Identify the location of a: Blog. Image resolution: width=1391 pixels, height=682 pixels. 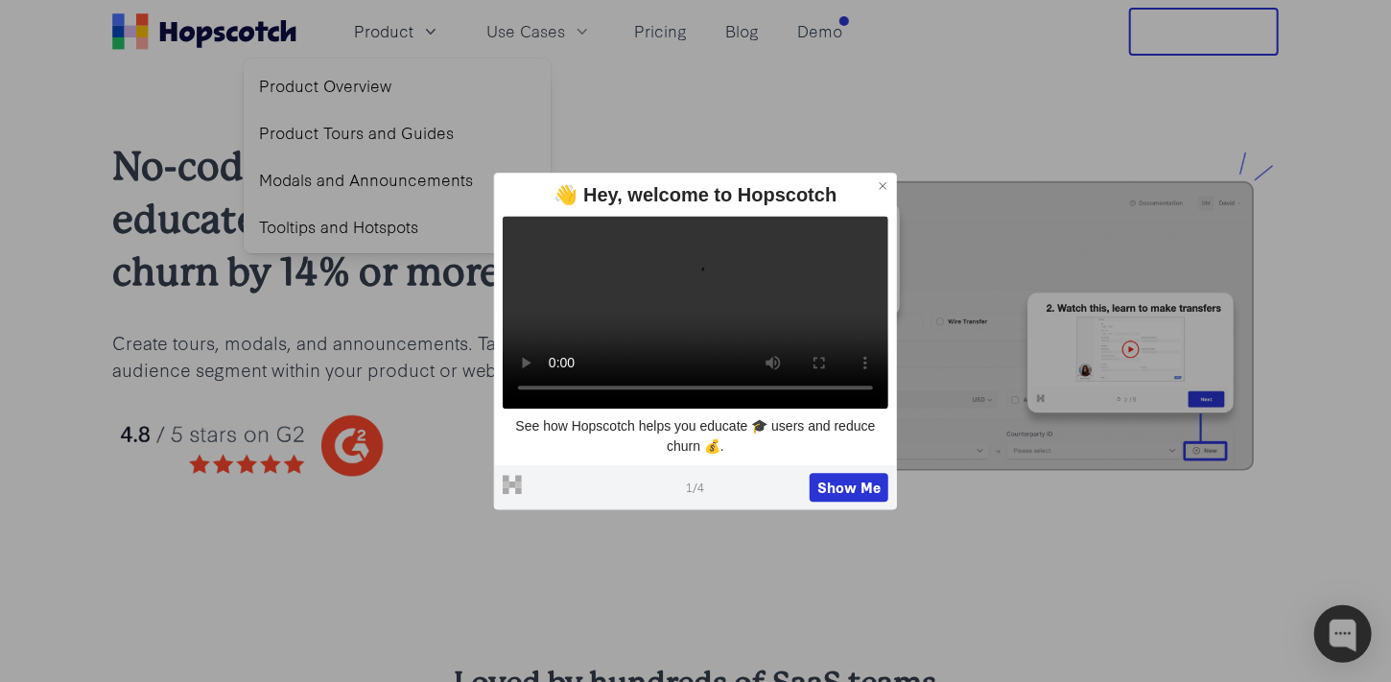
(742, 31).